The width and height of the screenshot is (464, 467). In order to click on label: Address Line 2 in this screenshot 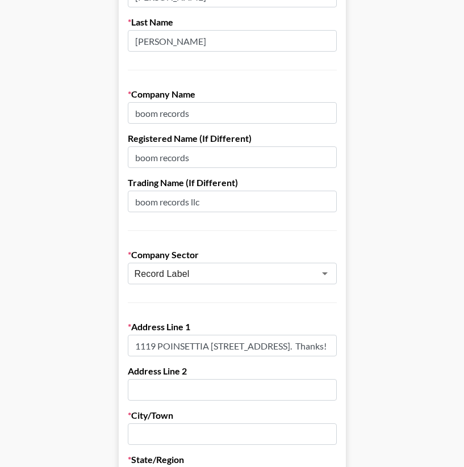, I will do `click(232, 371)`.